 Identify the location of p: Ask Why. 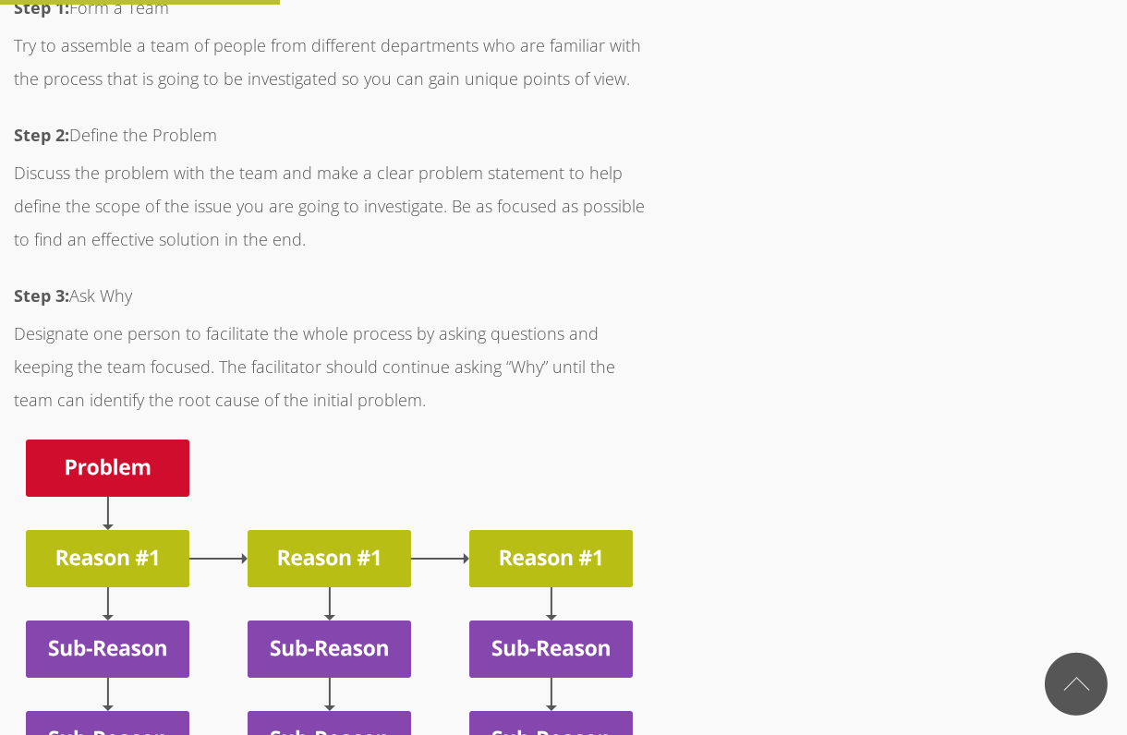
(330, 296).